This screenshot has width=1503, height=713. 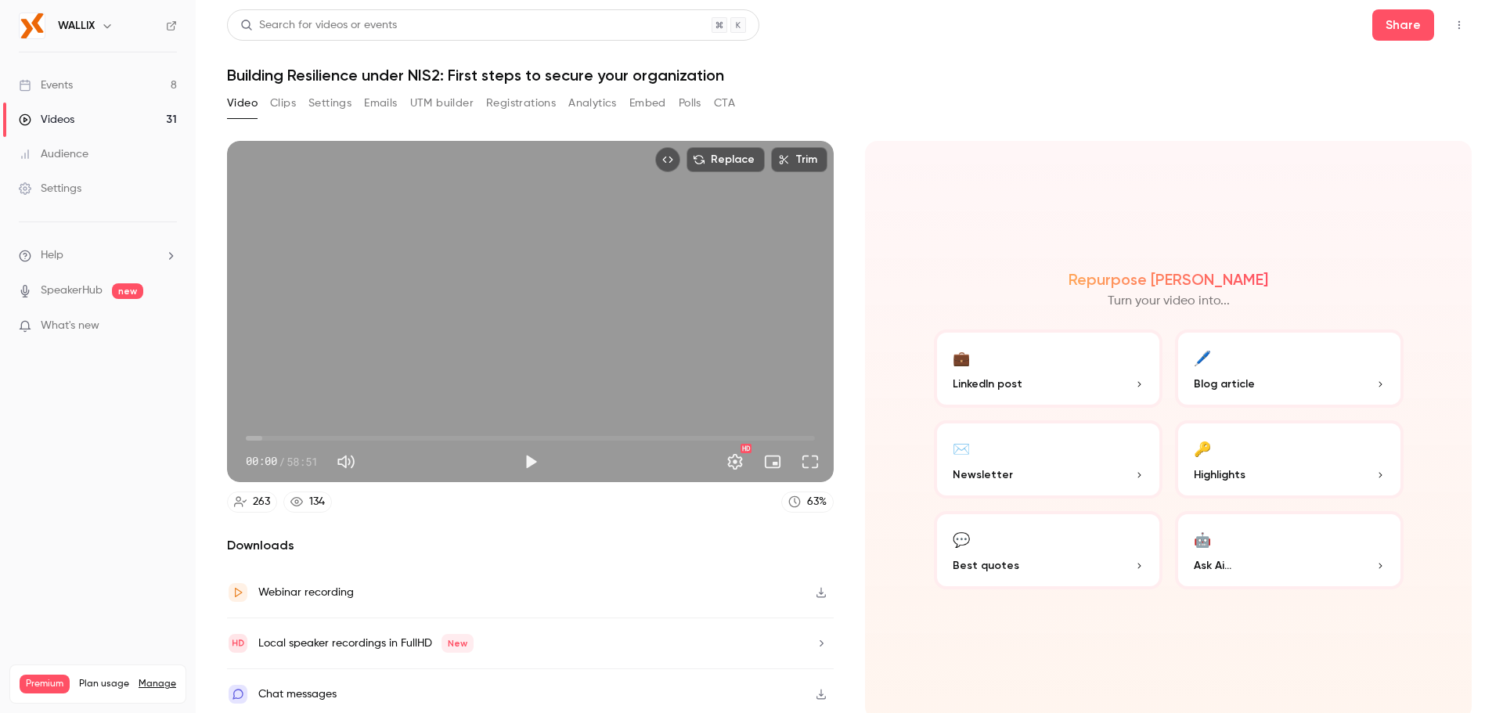 I want to click on div: Full screen, so click(x=810, y=462).